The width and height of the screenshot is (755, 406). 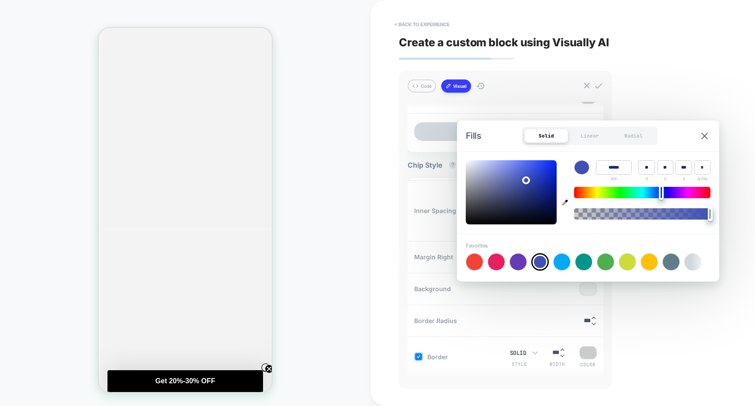 I want to click on span: Border, so click(x=431, y=357).